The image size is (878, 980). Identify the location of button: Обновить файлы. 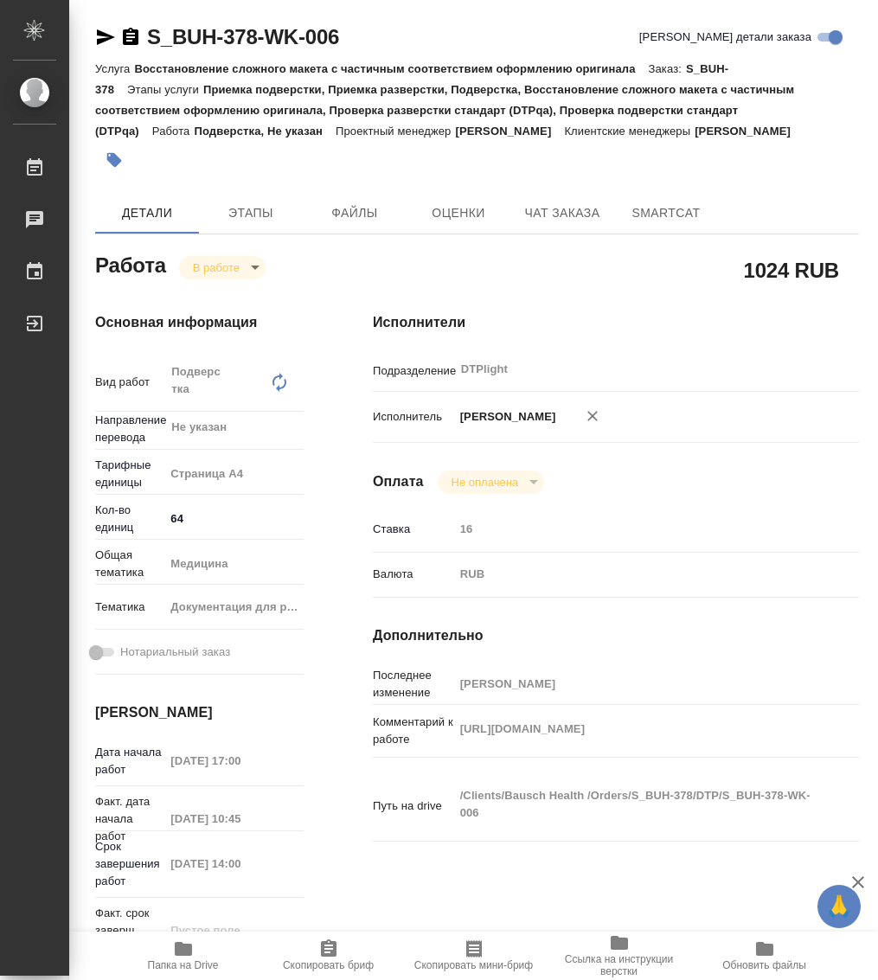
(765, 956).